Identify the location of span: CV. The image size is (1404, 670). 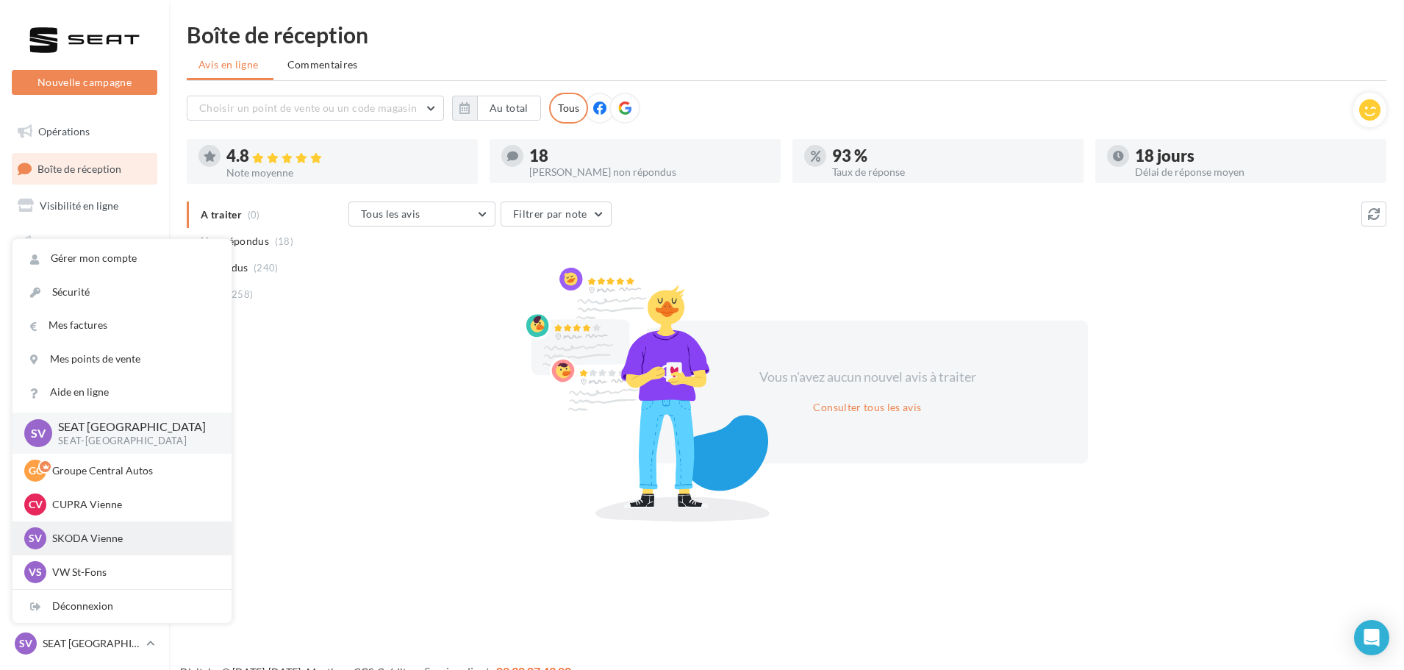
(35, 504).